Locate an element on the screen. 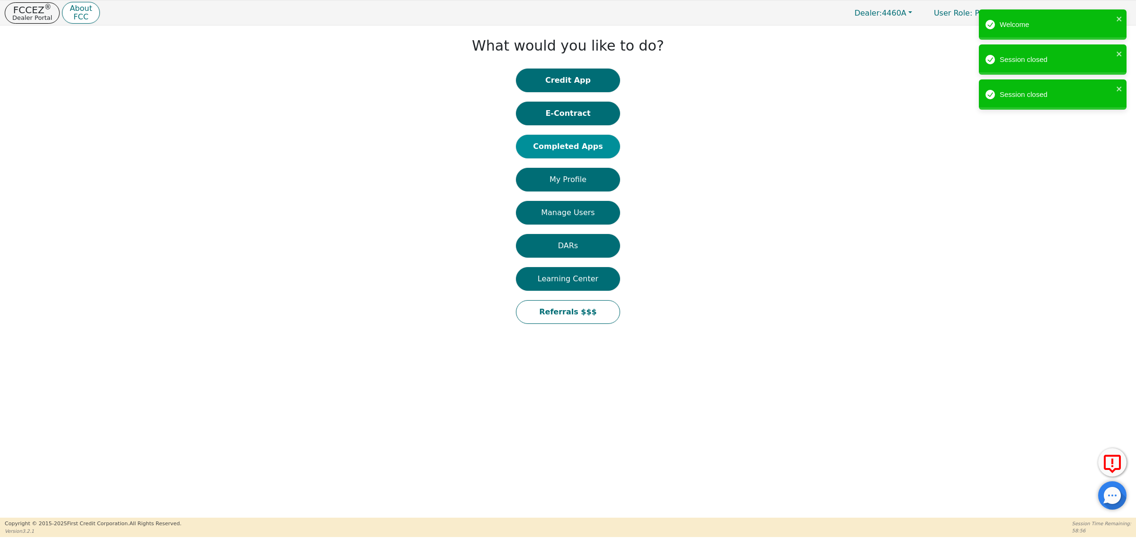  div: Welcome is located at coordinates (1056, 25).